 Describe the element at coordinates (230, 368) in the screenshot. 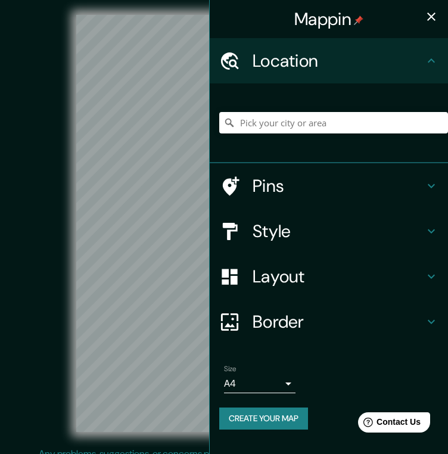

I see `label: Size` at that location.